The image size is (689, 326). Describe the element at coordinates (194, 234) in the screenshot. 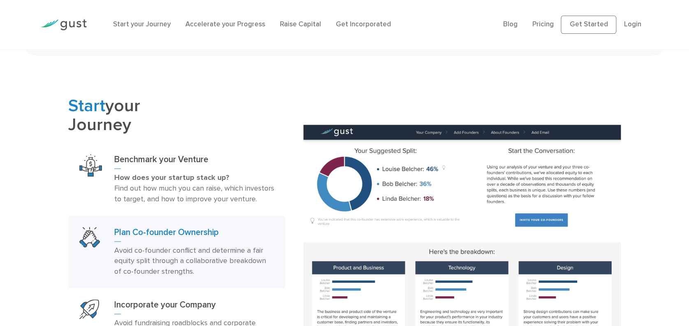

I see `h3: Plan Co-founder Ownership` at that location.